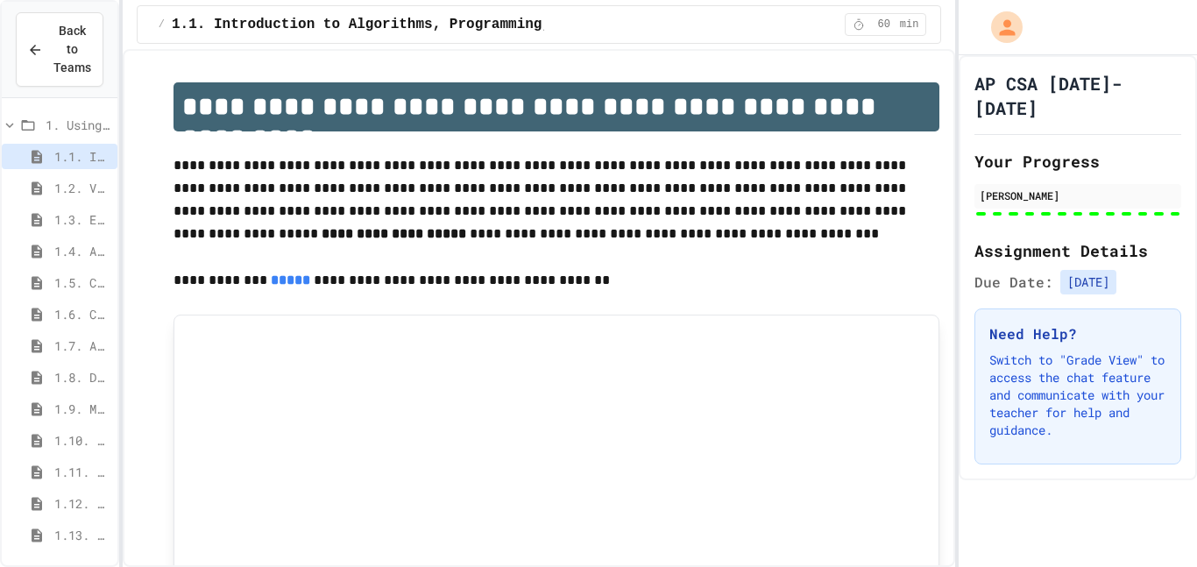 The width and height of the screenshot is (1197, 567). I want to click on h2: Assignment Details, so click(1078, 251).